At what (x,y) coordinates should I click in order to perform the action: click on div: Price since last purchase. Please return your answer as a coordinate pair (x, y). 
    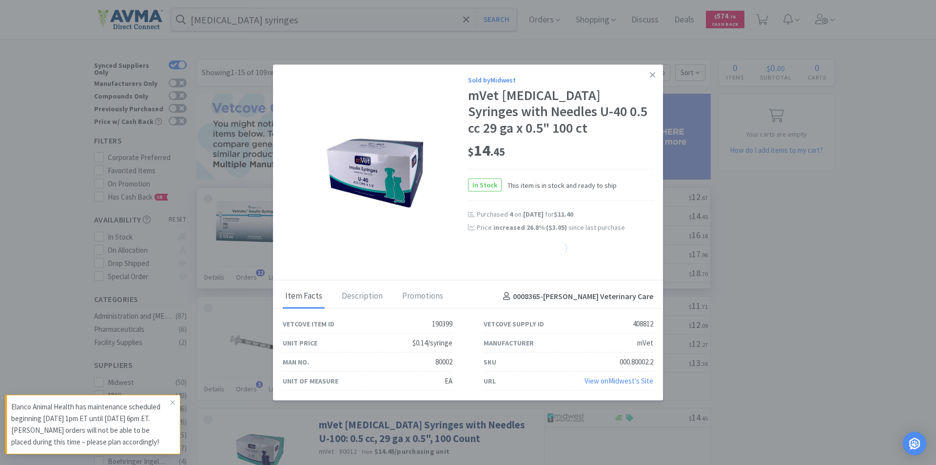
    Looking at the image, I should click on (565, 227).